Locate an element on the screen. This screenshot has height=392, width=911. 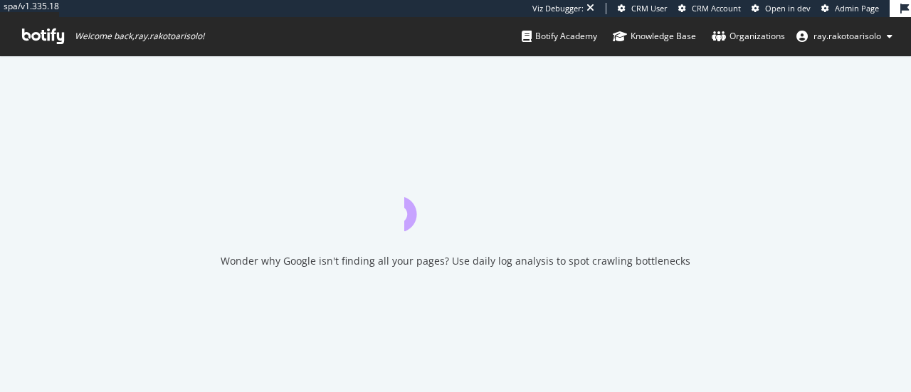
span: CRM User is located at coordinates (649, 8).